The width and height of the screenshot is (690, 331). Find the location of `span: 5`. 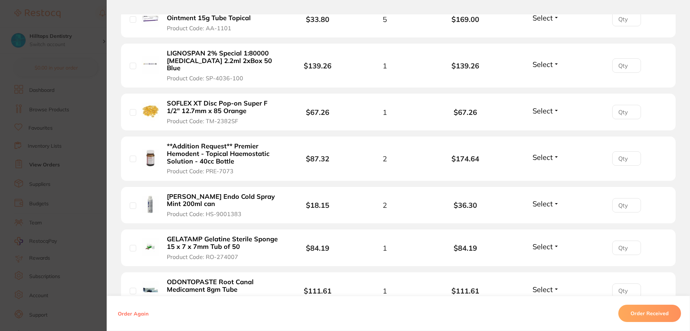

span: 5 is located at coordinates (385, 19).